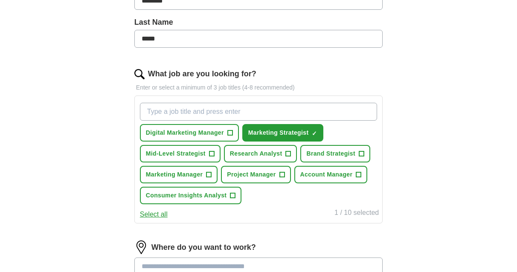 The image size is (517, 272). Describe the element at coordinates (260, 153) in the screenshot. I see `button: Research Analyst` at that location.